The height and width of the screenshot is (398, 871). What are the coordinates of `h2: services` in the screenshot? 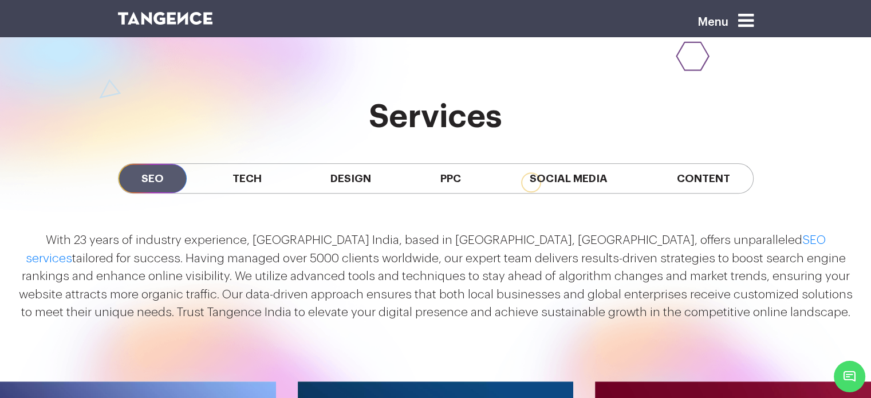 It's located at (436, 117).